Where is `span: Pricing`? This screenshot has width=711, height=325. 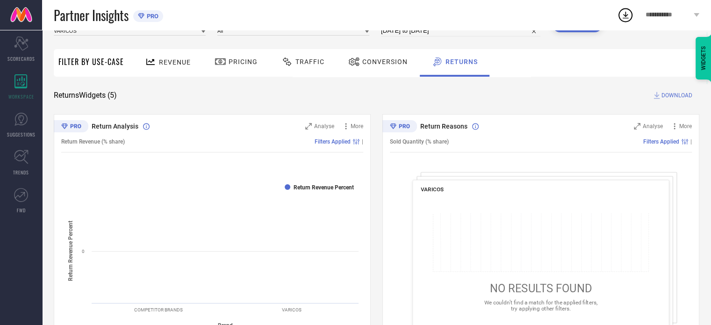
span: Pricing is located at coordinates (243, 62).